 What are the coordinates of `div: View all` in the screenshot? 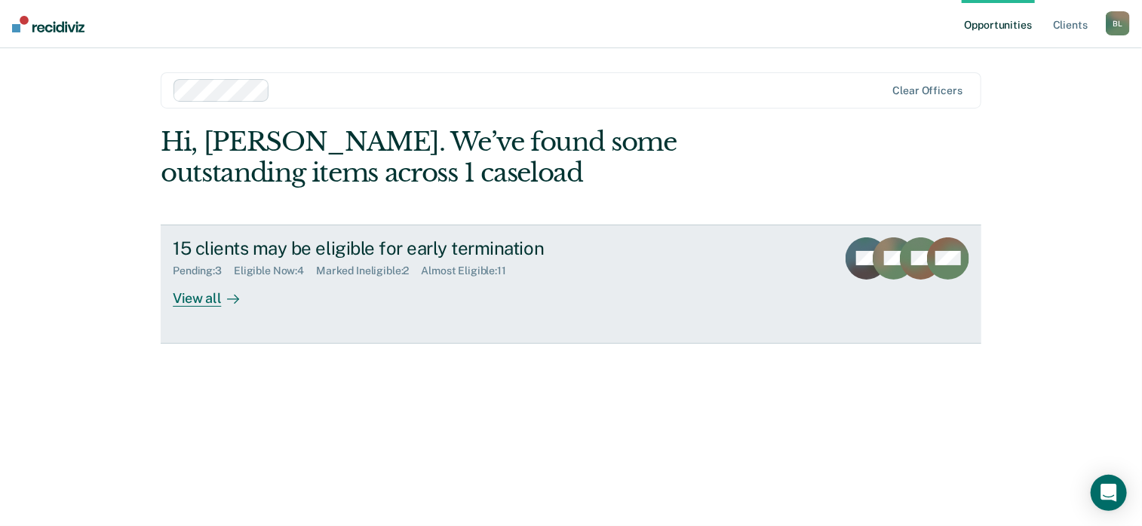 It's located at (215, 292).